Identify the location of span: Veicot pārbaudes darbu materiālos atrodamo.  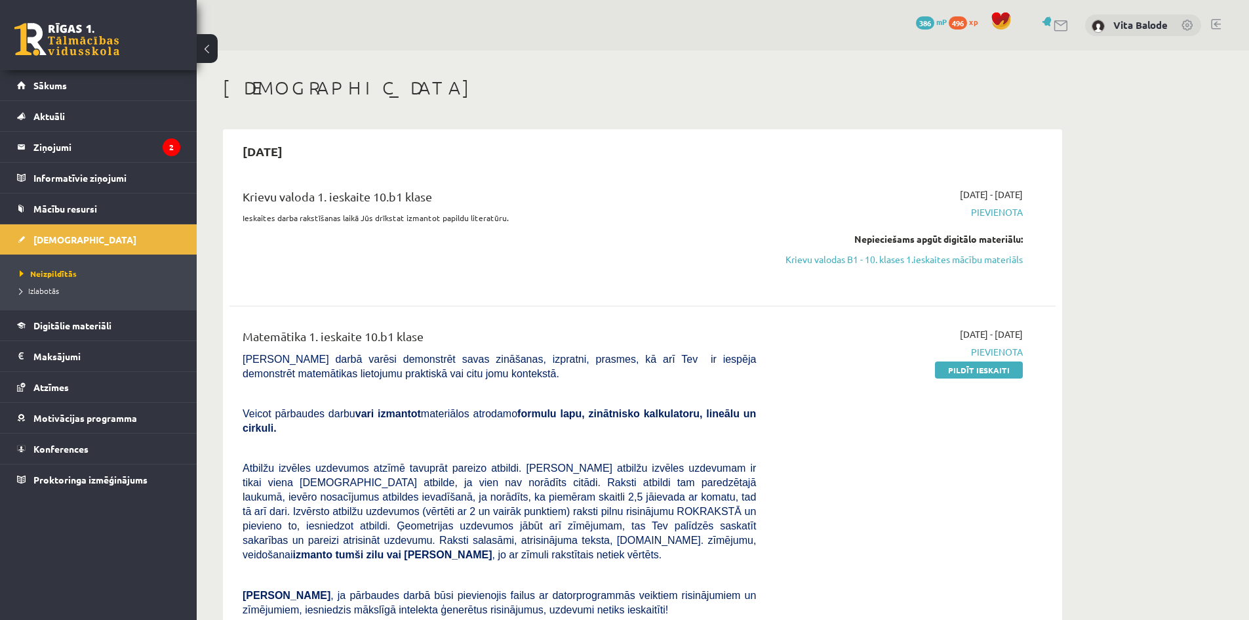
(499, 420).